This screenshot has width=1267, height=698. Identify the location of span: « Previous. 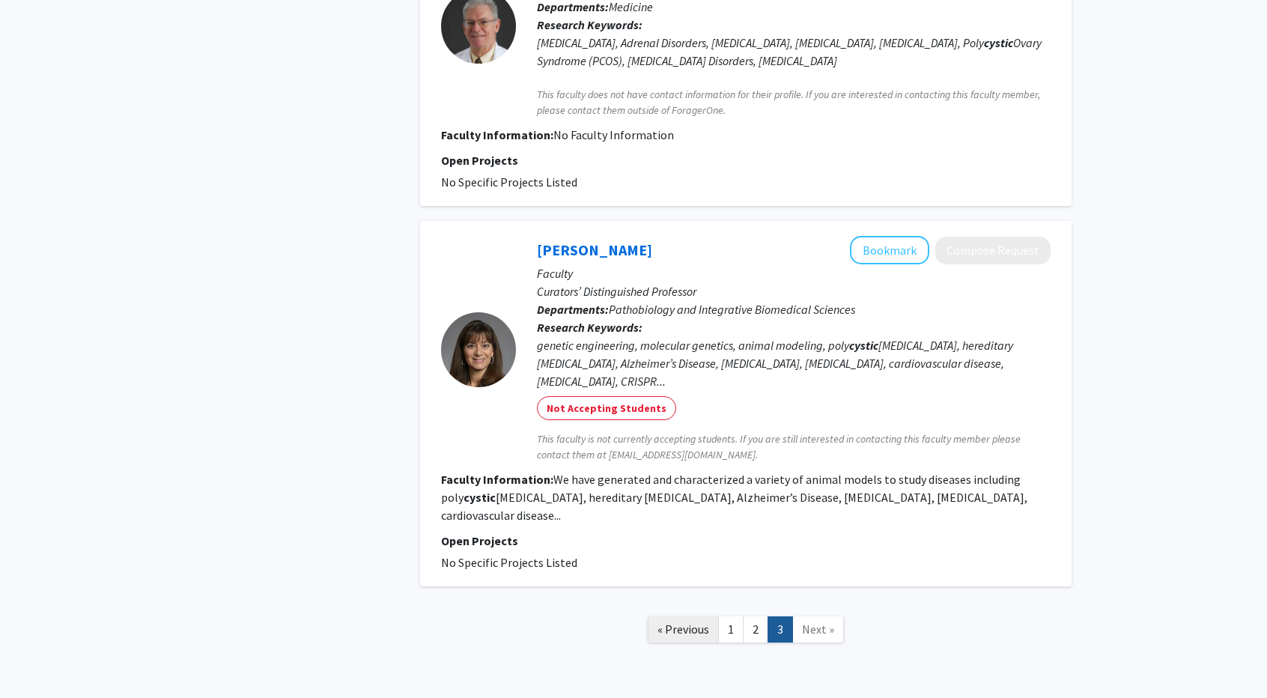
(683, 629).